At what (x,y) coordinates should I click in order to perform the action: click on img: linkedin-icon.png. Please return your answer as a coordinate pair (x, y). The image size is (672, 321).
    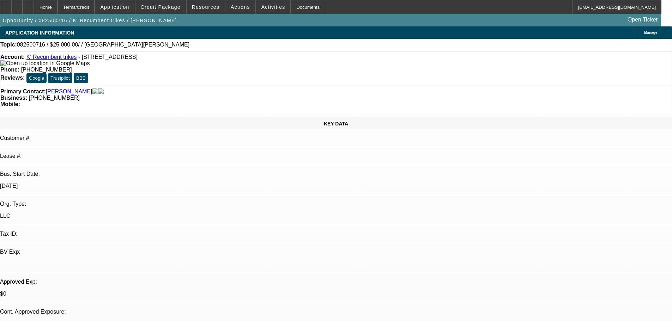
    Looking at the image, I should click on (101, 92).